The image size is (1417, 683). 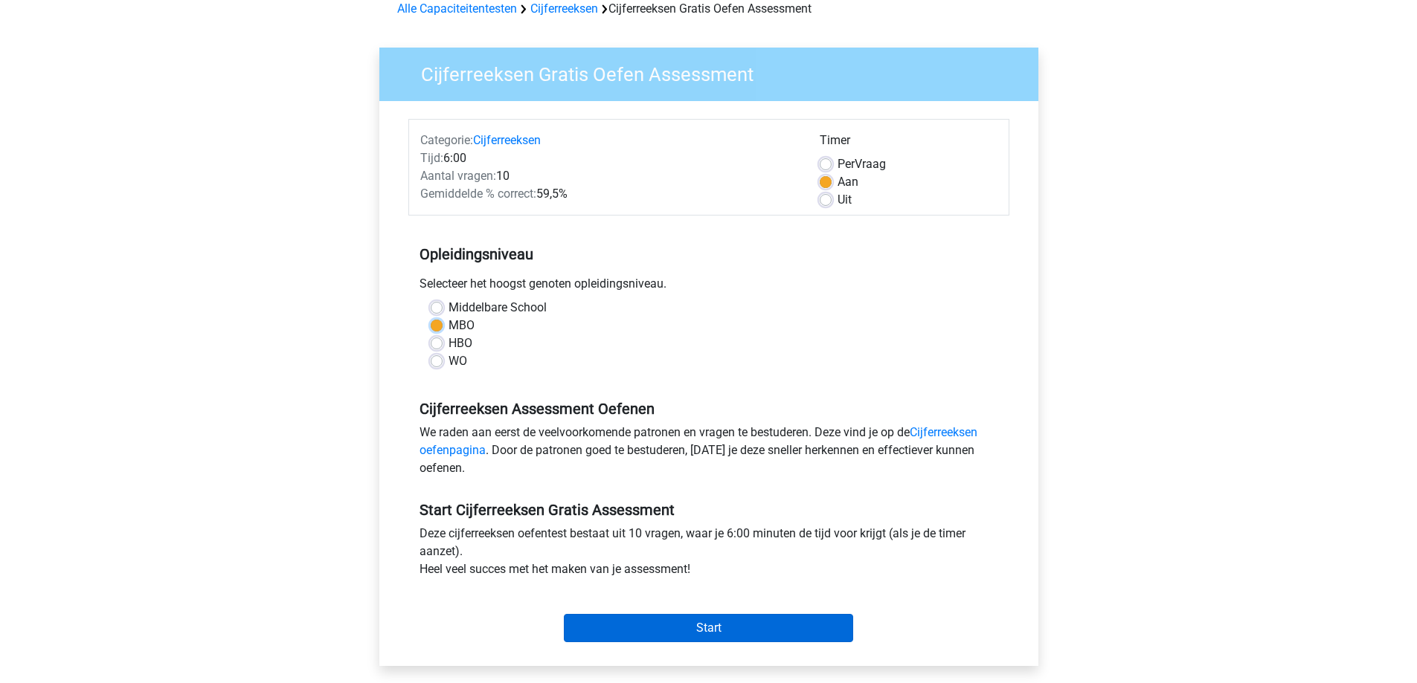 I want to click on h5: Cijferreeksen Assessment Oefenen, so click(x=709, y=409).